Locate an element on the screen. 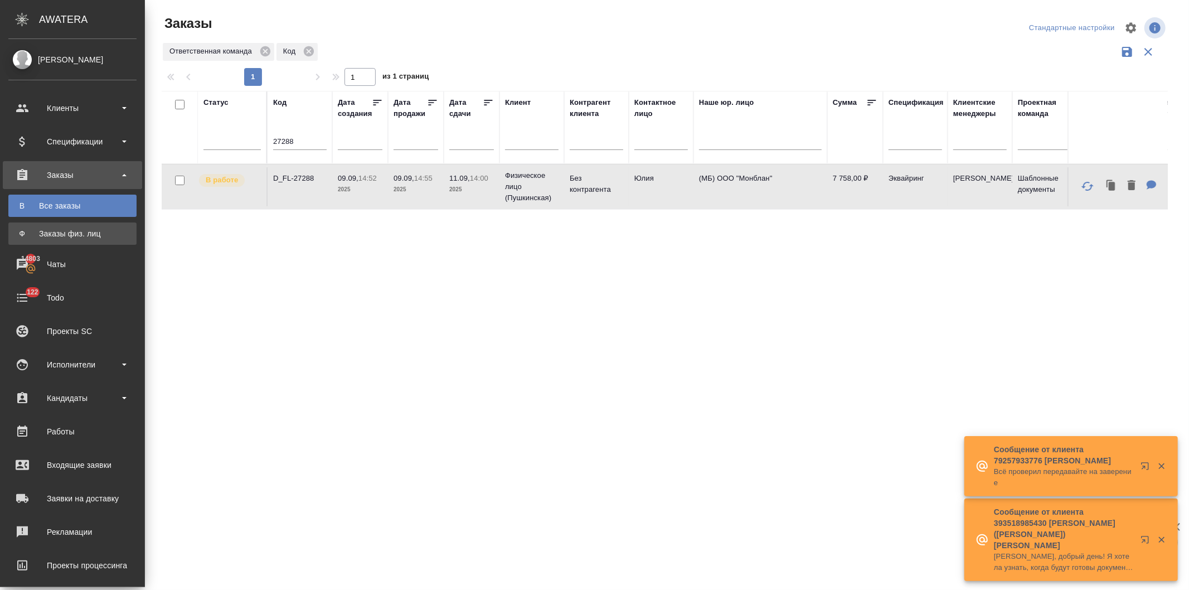 This screenshot has width=1189, height=590. a: Заявки на доставку is located at coordinates (72, 498).